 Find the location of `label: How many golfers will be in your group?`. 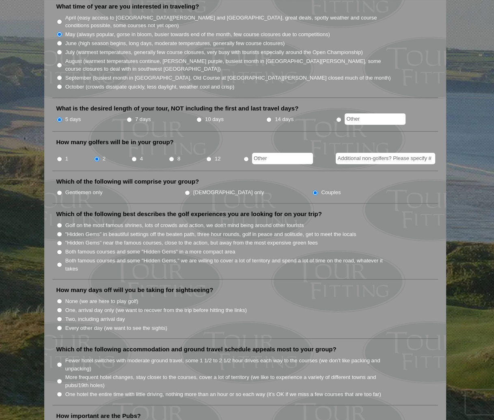

label: How many golfers will be in your group? is located at coordinates (115, 142).